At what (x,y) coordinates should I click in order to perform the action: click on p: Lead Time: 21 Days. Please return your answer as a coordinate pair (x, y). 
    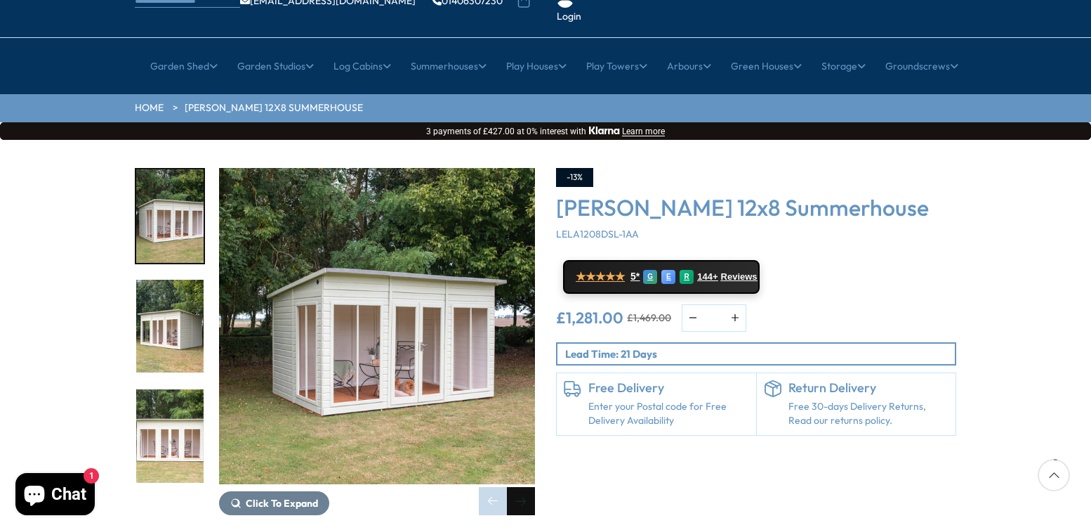
    Looking at the image, I should click on (760, 353).